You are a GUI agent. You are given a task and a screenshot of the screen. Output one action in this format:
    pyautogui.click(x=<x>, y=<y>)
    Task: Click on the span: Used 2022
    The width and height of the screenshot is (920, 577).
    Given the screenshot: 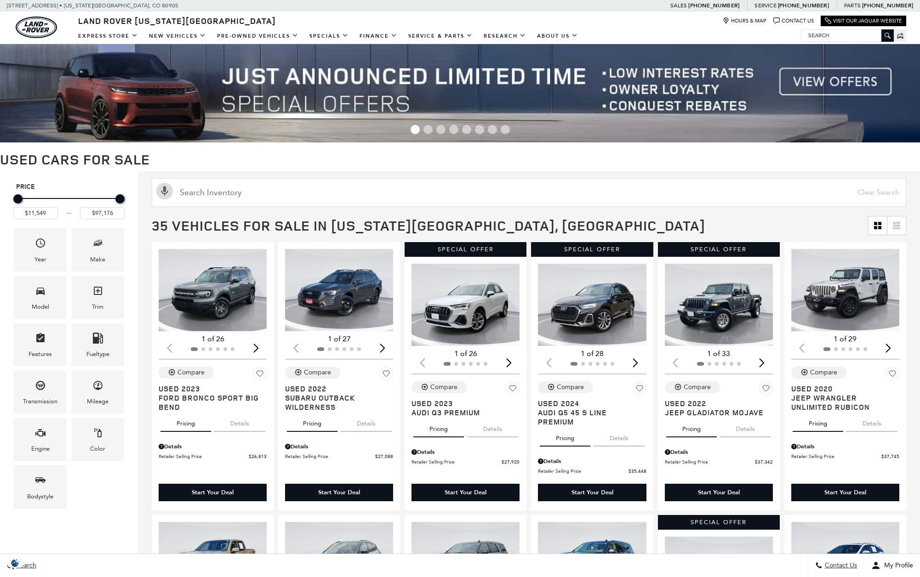 What is the action you would take?
    pyautogui.click(x=715, y=404)
    